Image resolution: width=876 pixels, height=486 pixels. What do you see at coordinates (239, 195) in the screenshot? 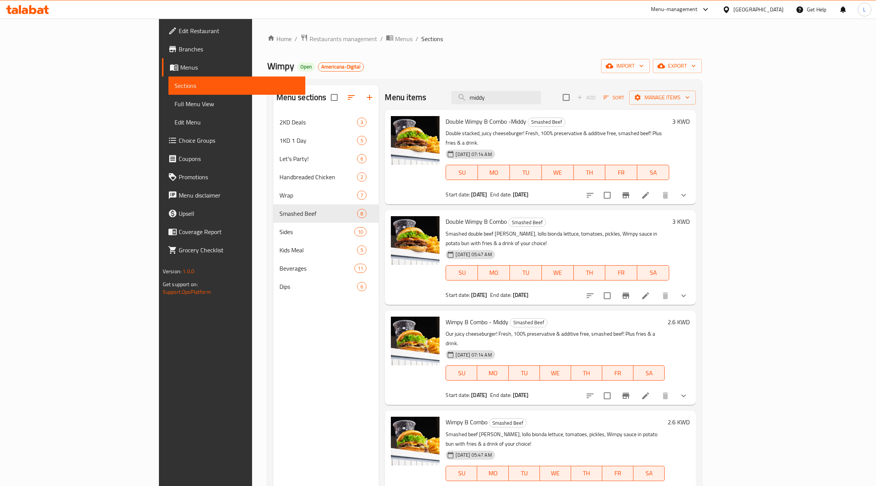
I see `span: Menu disclaimer` at bounding box center [239, 195].